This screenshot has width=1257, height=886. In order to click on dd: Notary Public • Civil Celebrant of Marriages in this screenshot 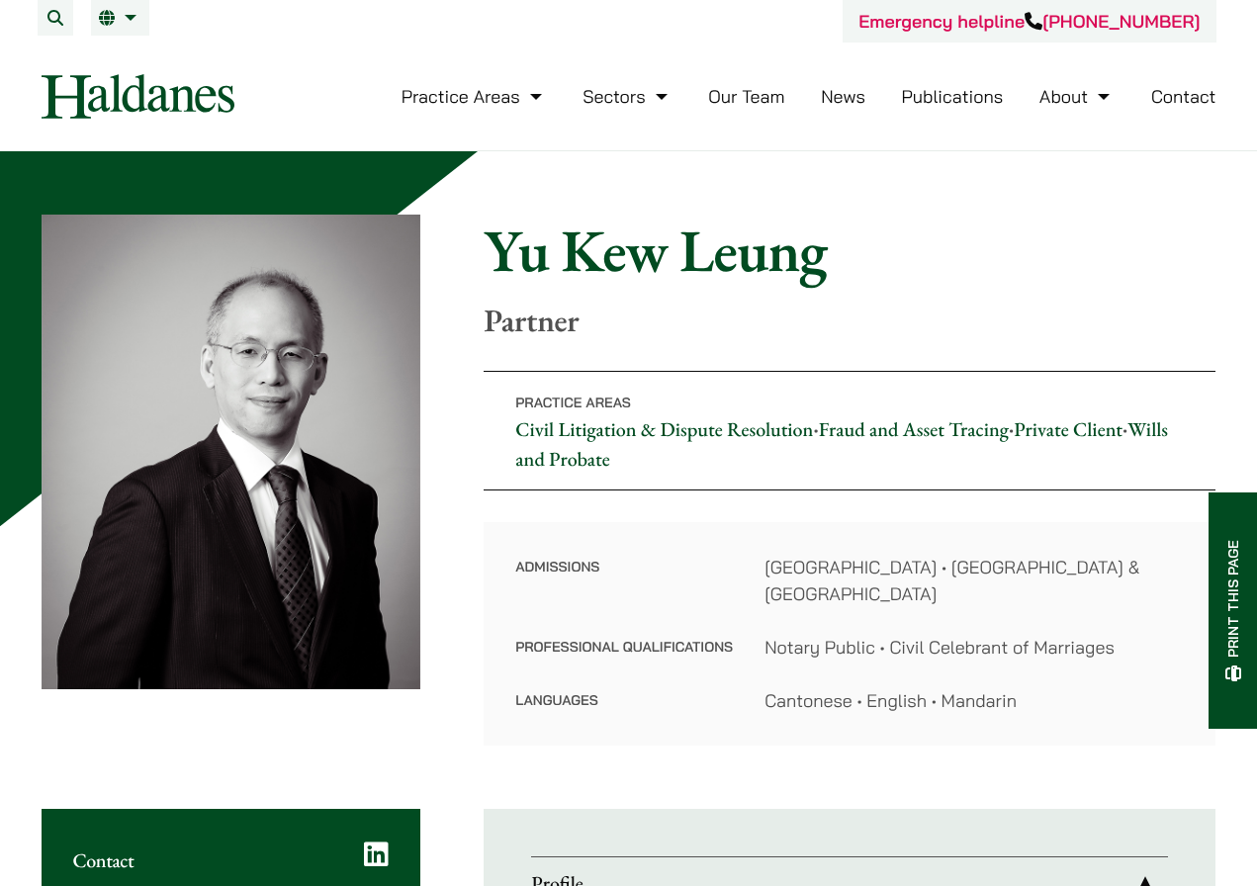, I will do `click(975, 647)`.